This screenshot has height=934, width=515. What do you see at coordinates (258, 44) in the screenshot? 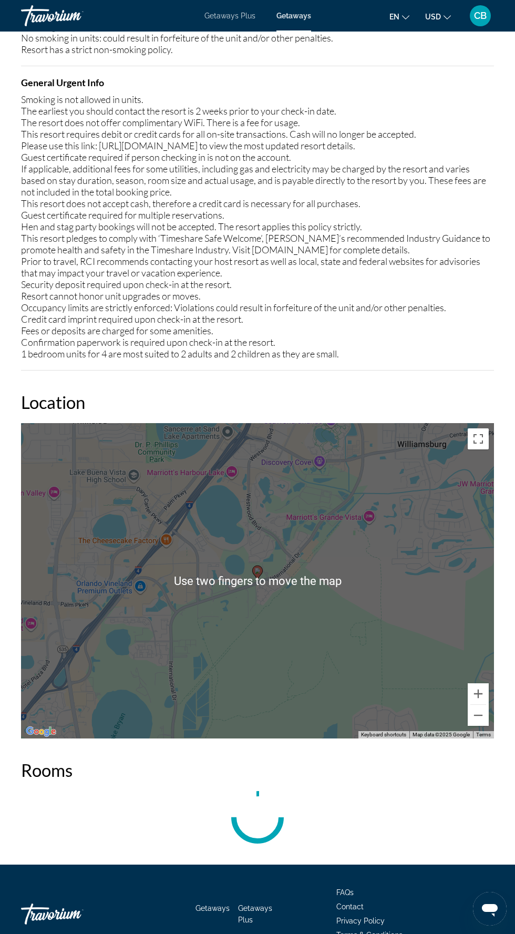
I see `div: No smoking in units: could result in forfeiture of the unit and/or other penalties. Resort has a ...` at bounding box center [258, 44].